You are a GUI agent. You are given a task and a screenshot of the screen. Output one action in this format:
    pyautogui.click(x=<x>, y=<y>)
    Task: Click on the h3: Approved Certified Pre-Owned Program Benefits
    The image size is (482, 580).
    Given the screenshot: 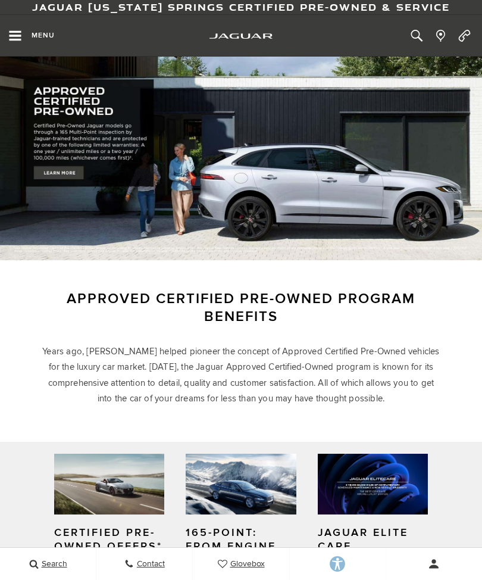 What is the action you would take?
    pyautogui.click(x=241, y=308)
    